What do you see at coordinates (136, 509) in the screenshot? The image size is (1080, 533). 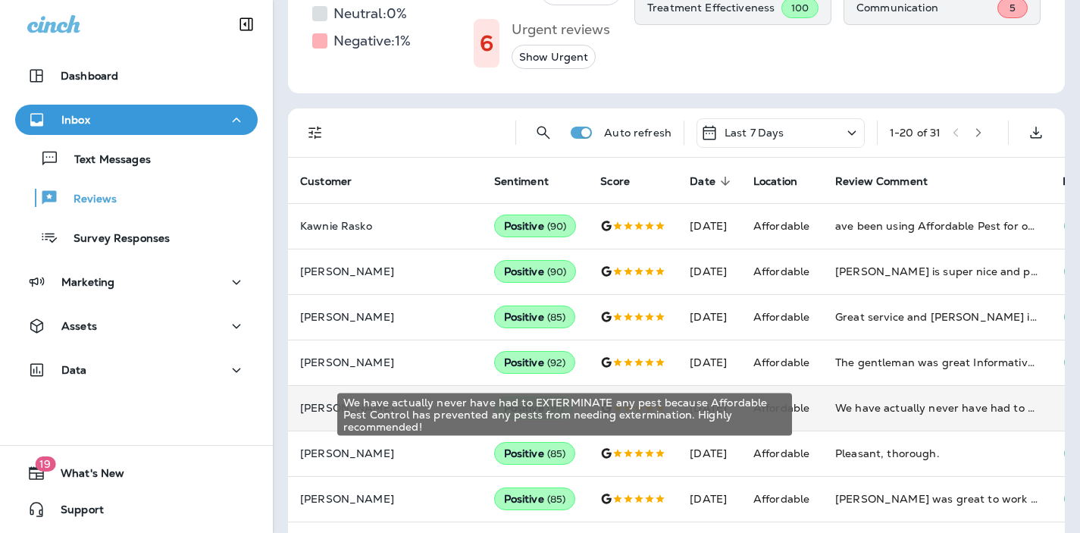 I see `button: Support` at bounding box center [136, 509].